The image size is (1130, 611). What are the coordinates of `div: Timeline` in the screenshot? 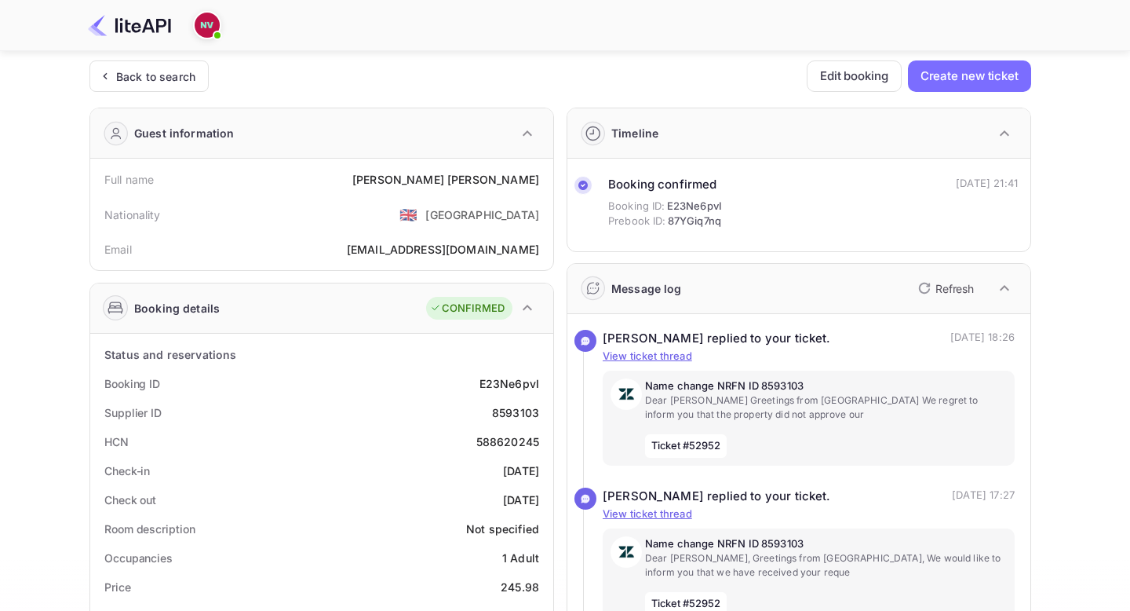 It's located at (635, 133).